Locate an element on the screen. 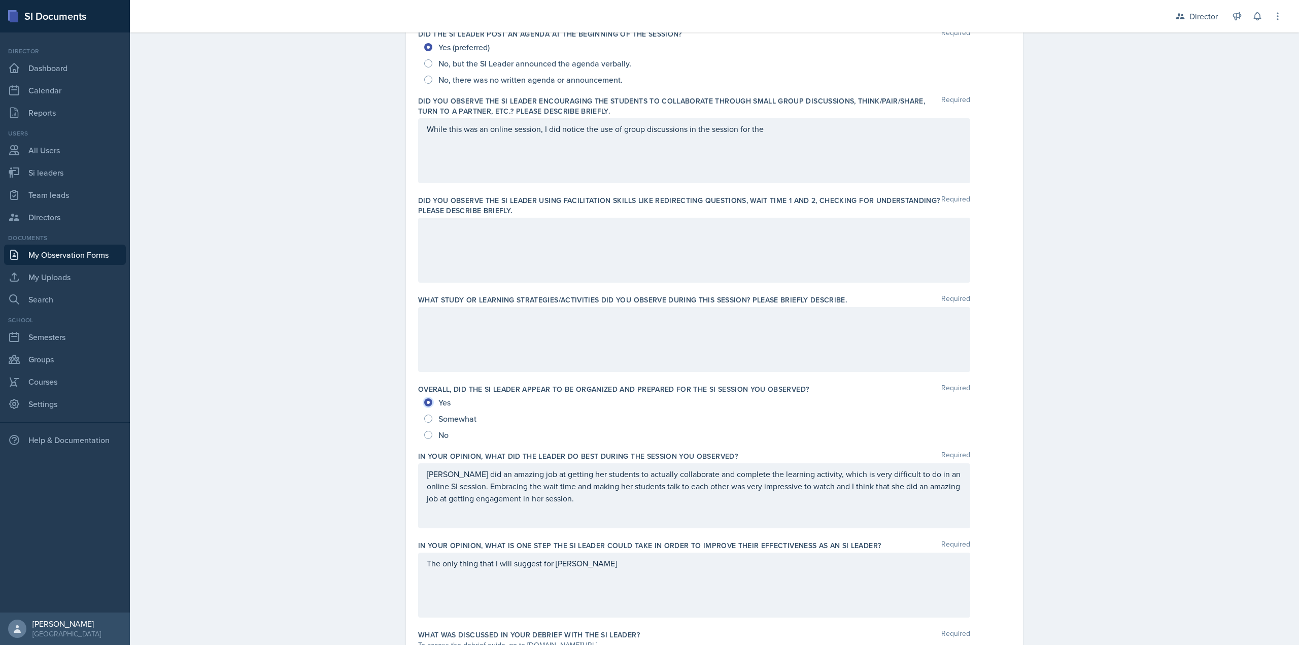 The height and width of the screenshot is (645, 1299). div: Documents is located at coordinates (65, 238).